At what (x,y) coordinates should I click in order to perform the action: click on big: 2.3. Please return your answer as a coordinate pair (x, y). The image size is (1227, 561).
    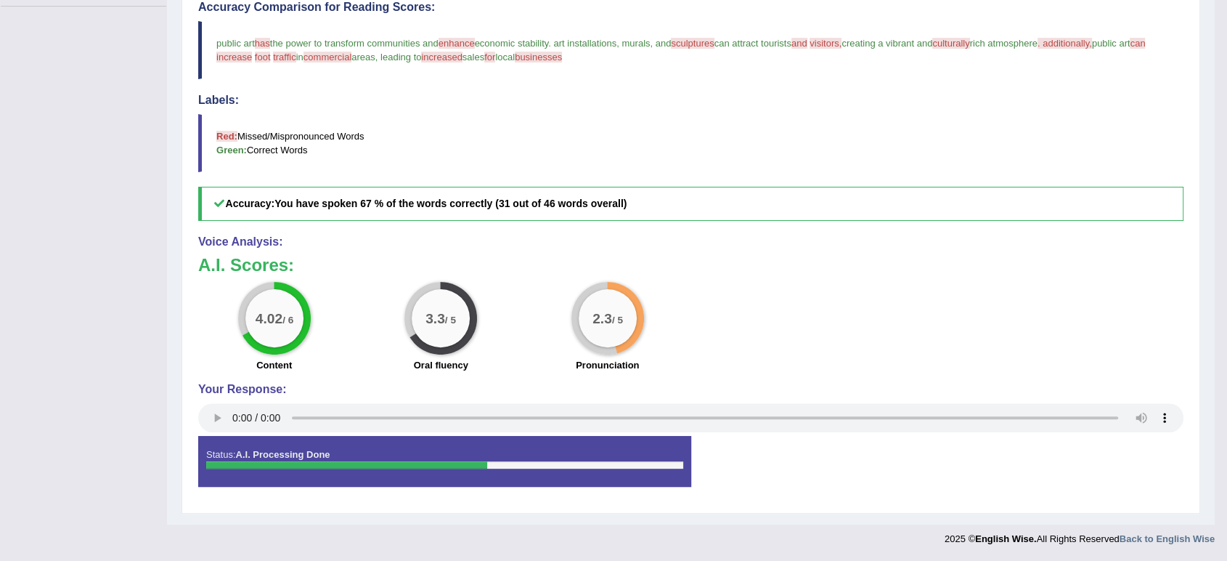
    Looking at the image, I should click on (602, 318).